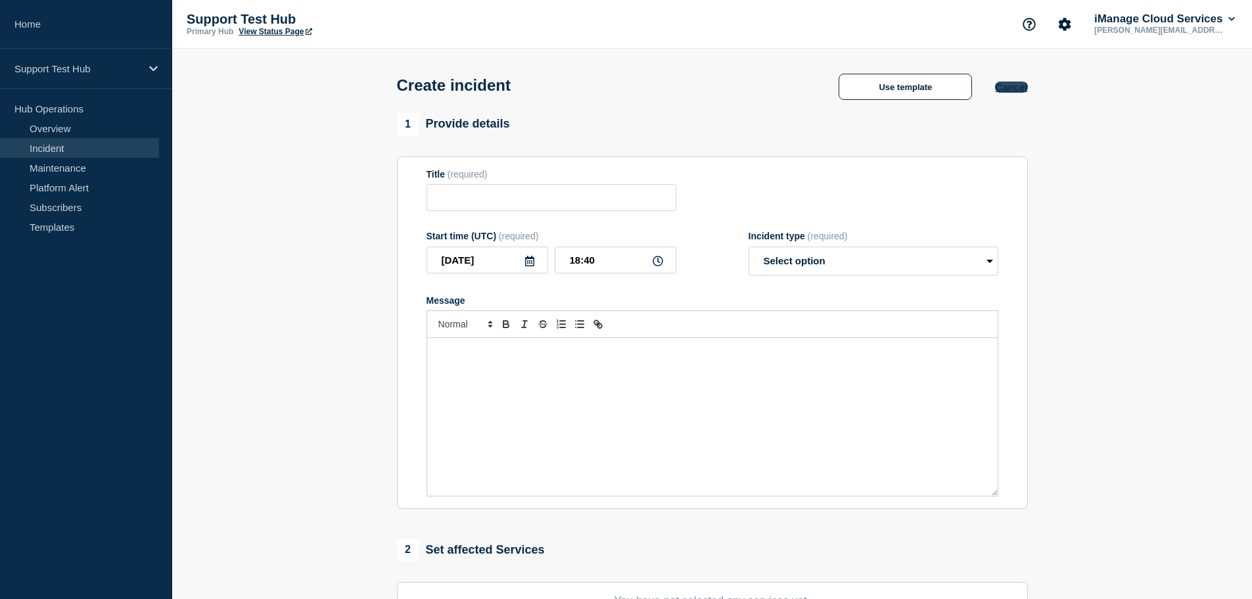  Describe the element at coordinates (453, 124) in the screenshot. I see `div: Provide details` at that location.